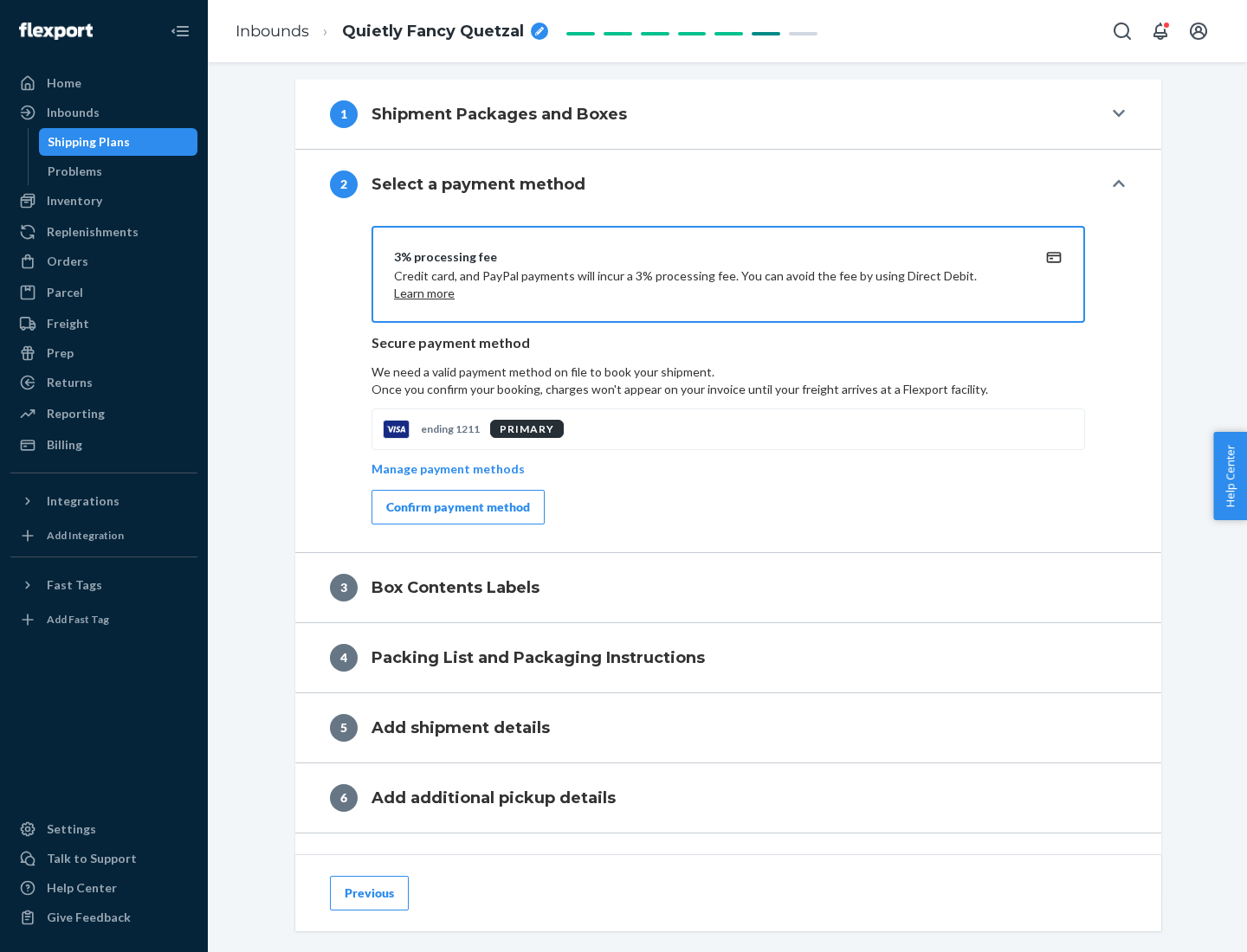 This screenshot has height=952, width=1247. What do you see at coordinates (104, 536) in the screenshot?
I see `a: Add Integration` at bounding box center [104, 536].